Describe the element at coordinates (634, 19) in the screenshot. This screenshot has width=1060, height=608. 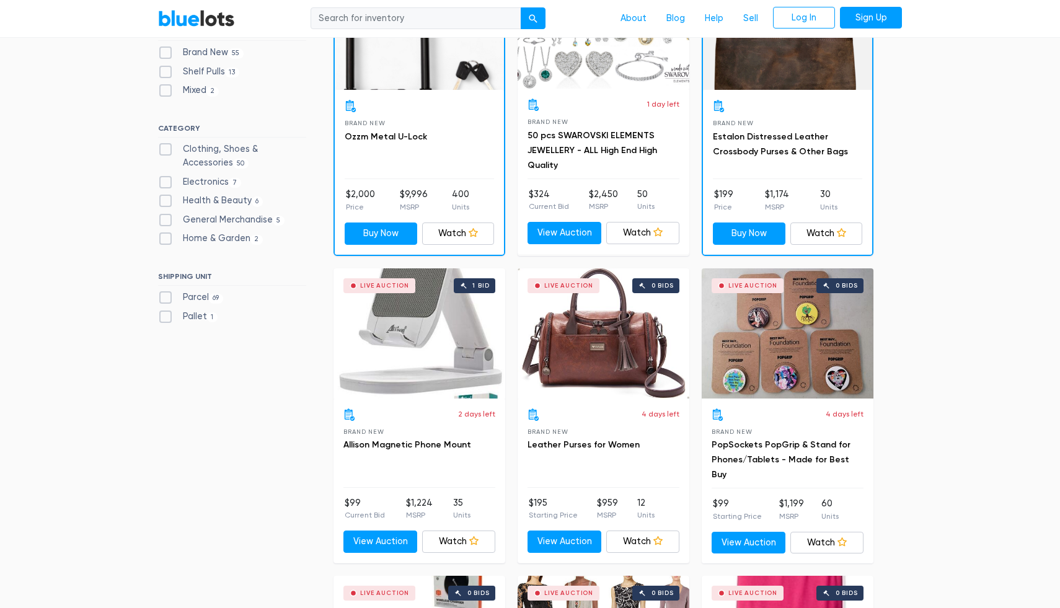
I see `a: About` at that location.